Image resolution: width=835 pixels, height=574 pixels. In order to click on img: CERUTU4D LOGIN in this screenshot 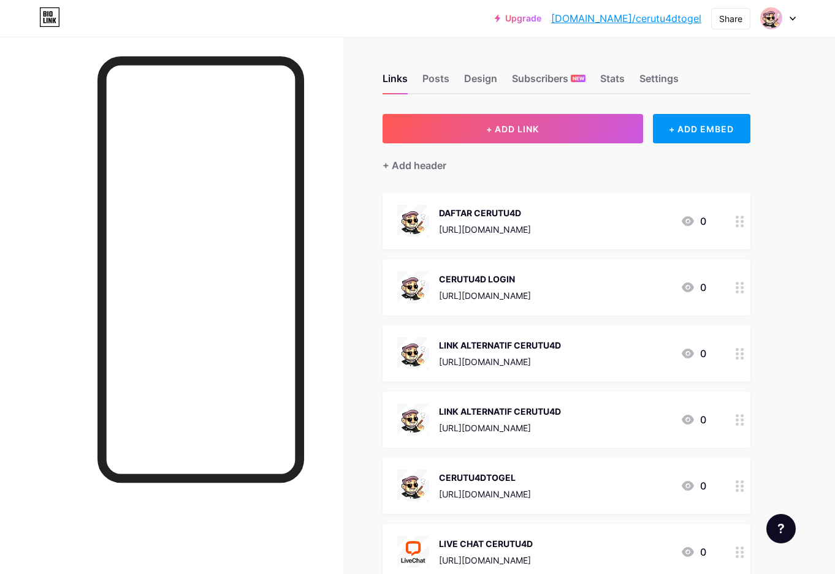, I will do `click(413, 287)`.